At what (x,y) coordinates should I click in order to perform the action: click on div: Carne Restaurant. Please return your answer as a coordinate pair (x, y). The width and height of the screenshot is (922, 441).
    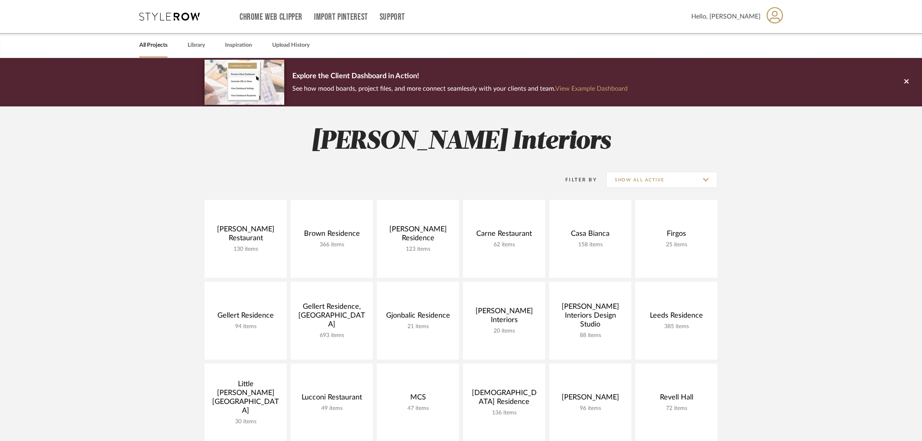
    Looking at the image, I should click on (504, 235).